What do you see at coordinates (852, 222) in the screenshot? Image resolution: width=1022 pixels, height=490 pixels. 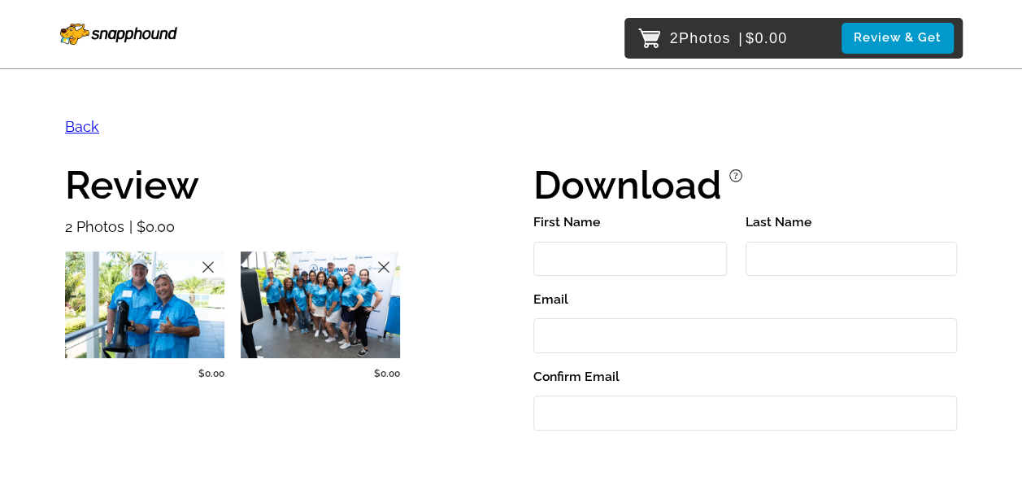 I see `label: Last Name` at bounding box center [852, 222].